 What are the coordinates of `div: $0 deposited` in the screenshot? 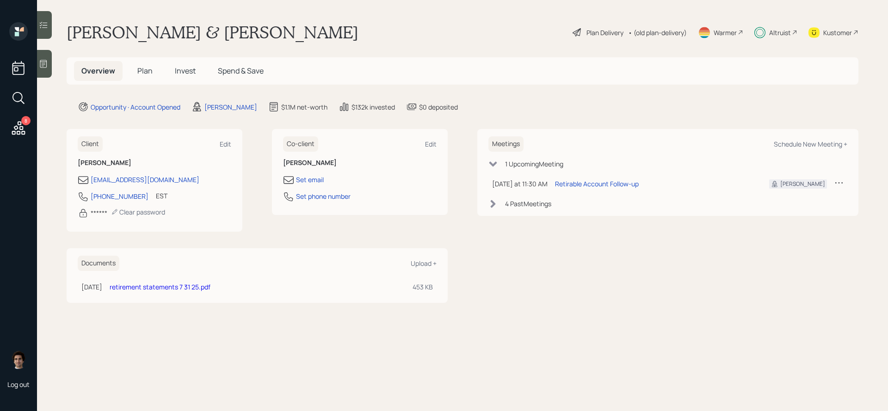 It's located at (439, 107).